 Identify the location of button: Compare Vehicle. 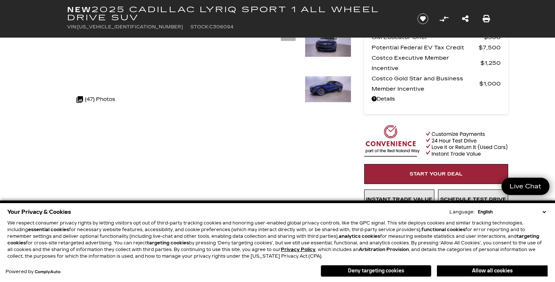
(444, 19).